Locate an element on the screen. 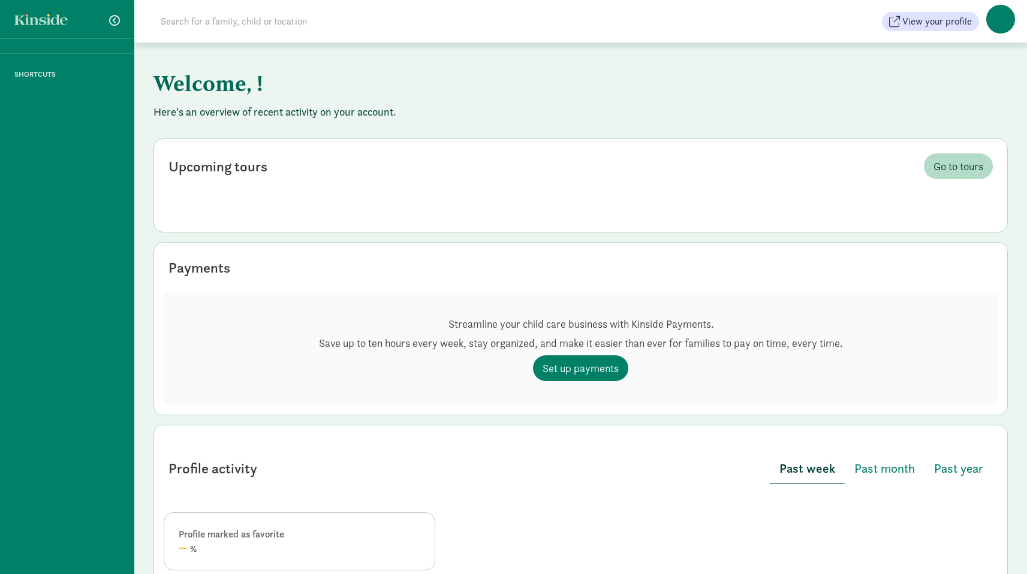 This screenshot has width=1027, height=574. span: Go to tours is located at coordinates (958, 166).